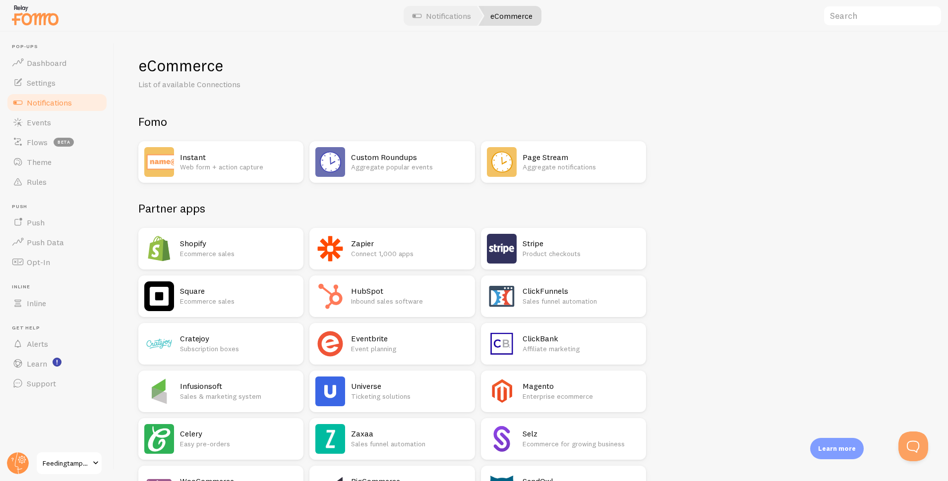 This screenshot has width=948, height=481. I want to click on span: Alerts, so click(37, 344).